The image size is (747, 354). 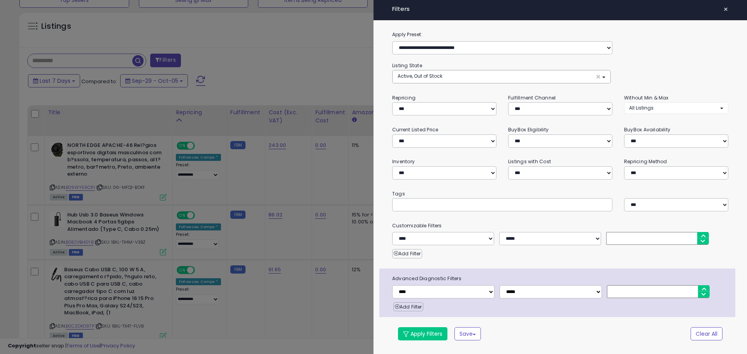 What do you see at coordinates (407, 65) in the screenshot?
I see `small: Listing State` at bounding box center [407, 65].